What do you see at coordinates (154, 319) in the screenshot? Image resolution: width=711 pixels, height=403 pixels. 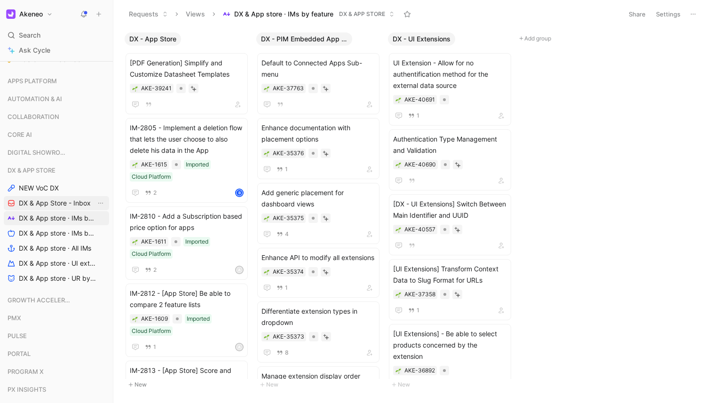 I see `div: AKE-1609` at bounding box center [154, 319].